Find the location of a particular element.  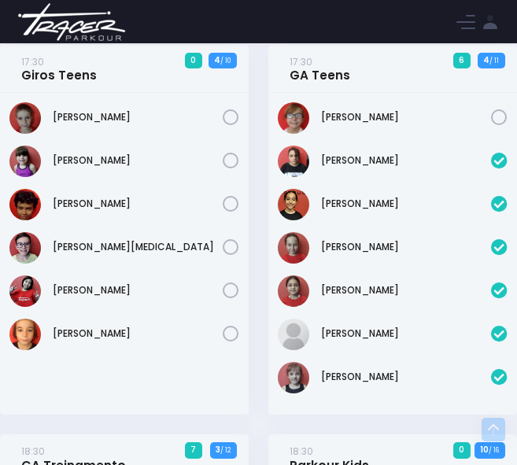

small: / 12 is located at coordinates (225, 450).